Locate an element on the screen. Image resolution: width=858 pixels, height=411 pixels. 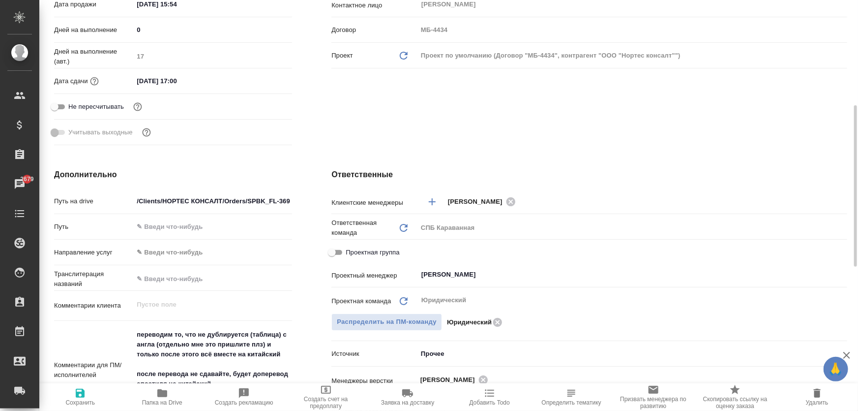
div: СПБ Караванная is located at coordinates (632, 228).